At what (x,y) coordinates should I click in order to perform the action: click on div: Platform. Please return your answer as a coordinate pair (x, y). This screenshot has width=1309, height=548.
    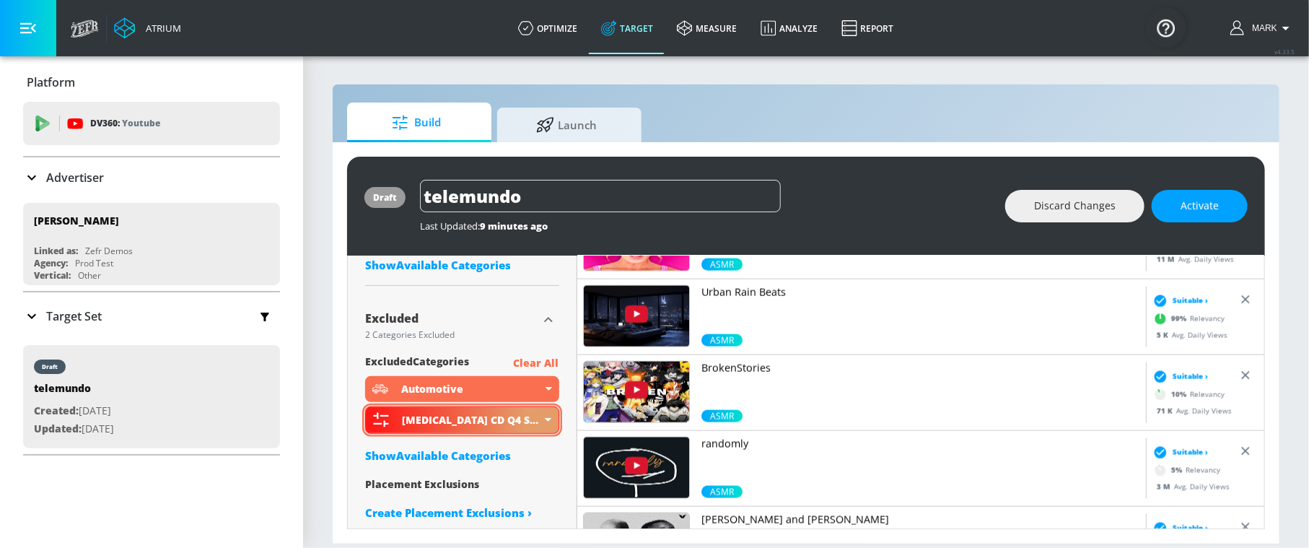
    Looking at the image, I should click on (152, 82).